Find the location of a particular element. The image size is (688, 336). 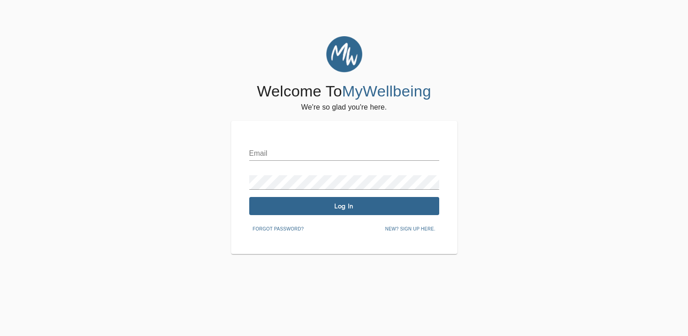

button: Log In is located at coordinates (344, 206).